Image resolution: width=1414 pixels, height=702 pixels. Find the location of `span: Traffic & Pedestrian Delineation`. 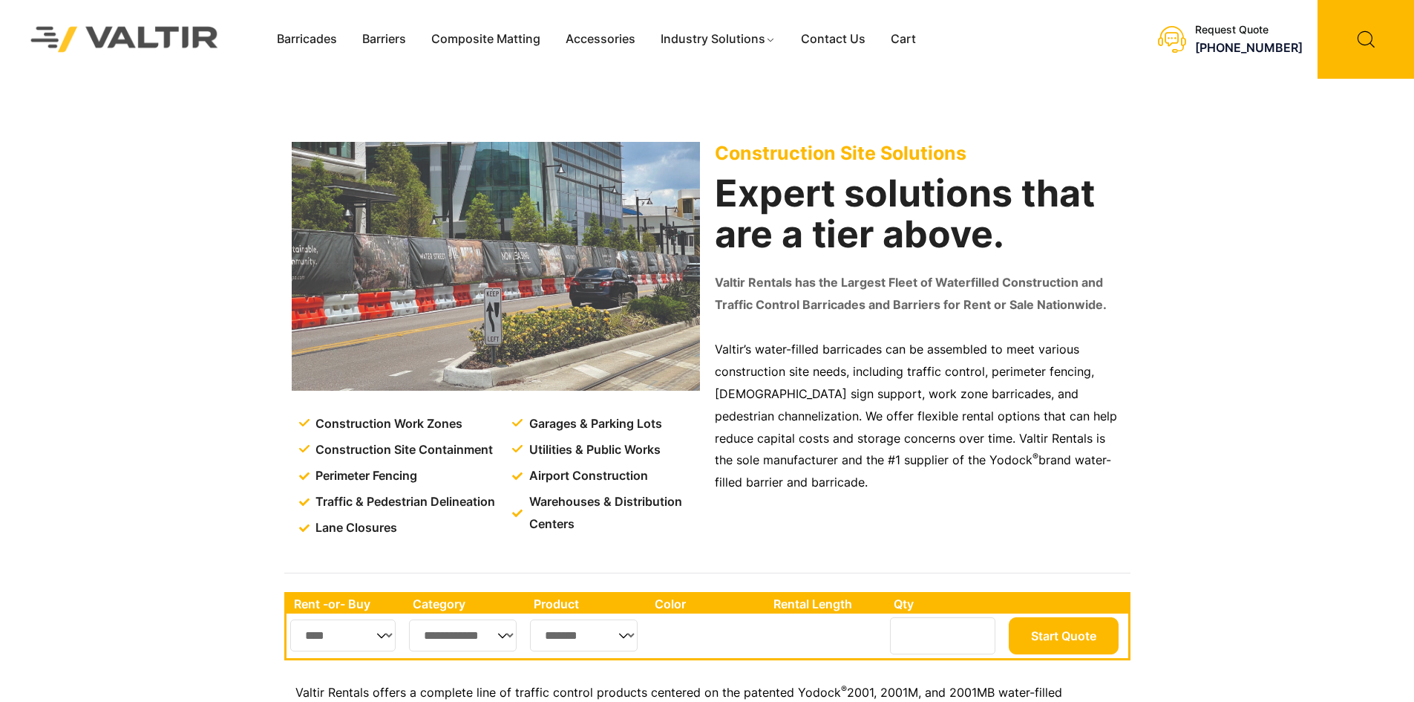

span: Traffic & Pedestrian Delineation is located at coordinates (403, 502).